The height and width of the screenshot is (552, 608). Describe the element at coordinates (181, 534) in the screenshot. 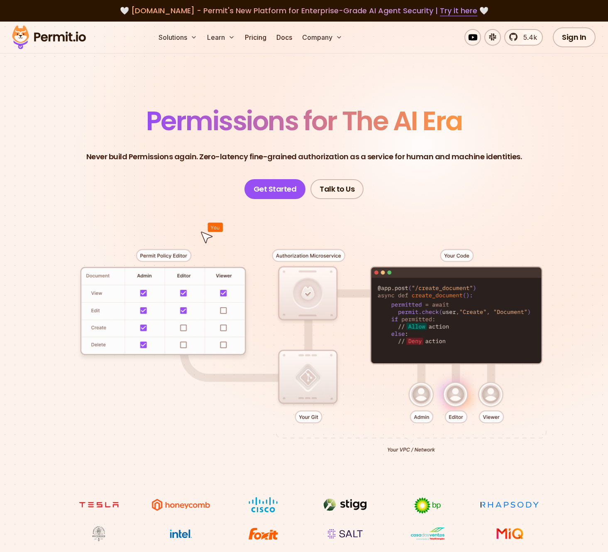

I see `img: Intel` at that location.